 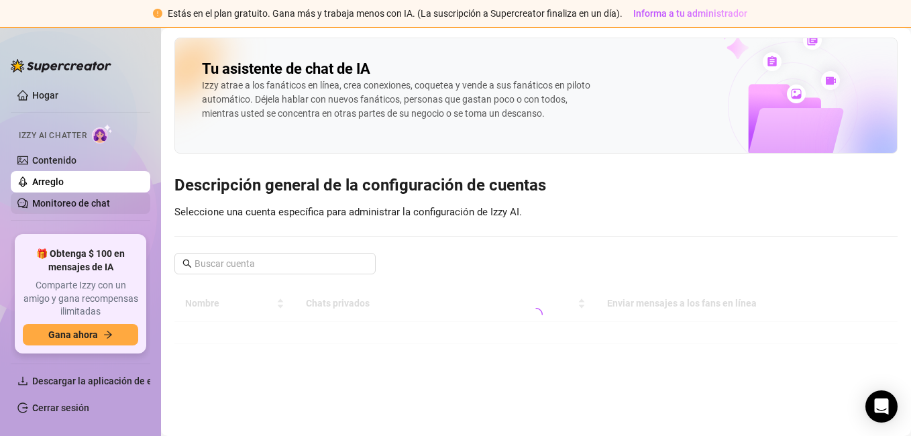 I want to click on a: Hogar, so click(x=45, y=95).